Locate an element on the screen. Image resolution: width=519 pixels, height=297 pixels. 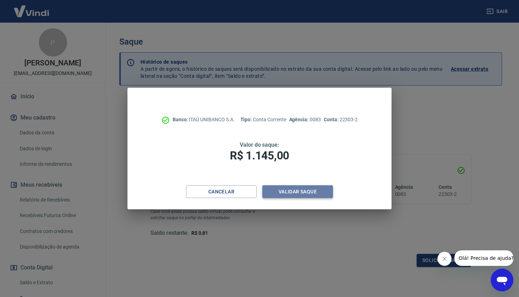
span: Valor do saque: is located at coordinates (260, 144).